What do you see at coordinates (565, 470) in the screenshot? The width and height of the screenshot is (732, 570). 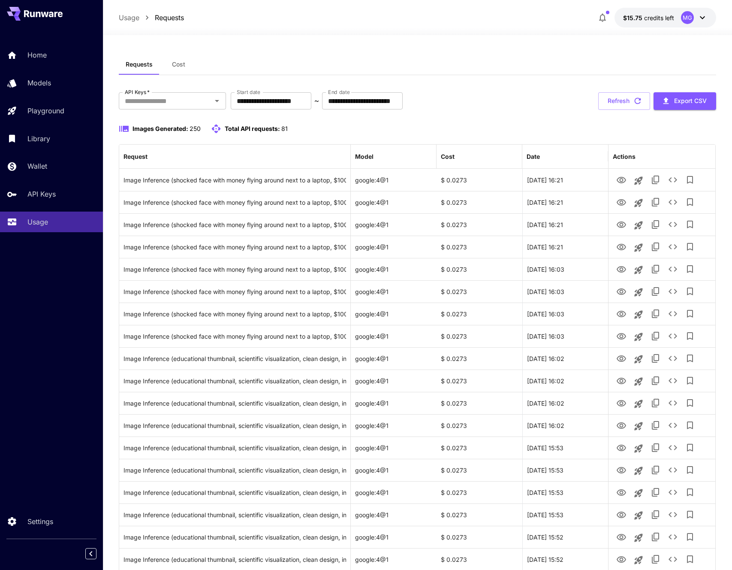 I see `div: 31 Aug, 2025 15:53` at bounding box center [565, 470].